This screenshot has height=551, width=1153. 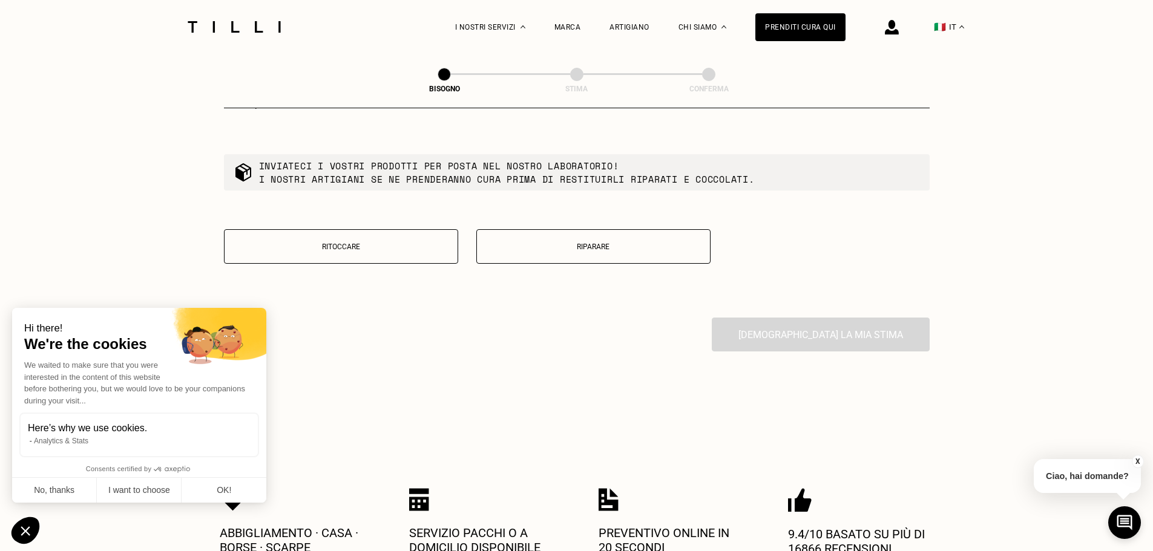 I want to click on div: Bisogno, so click(x=444, y=89).